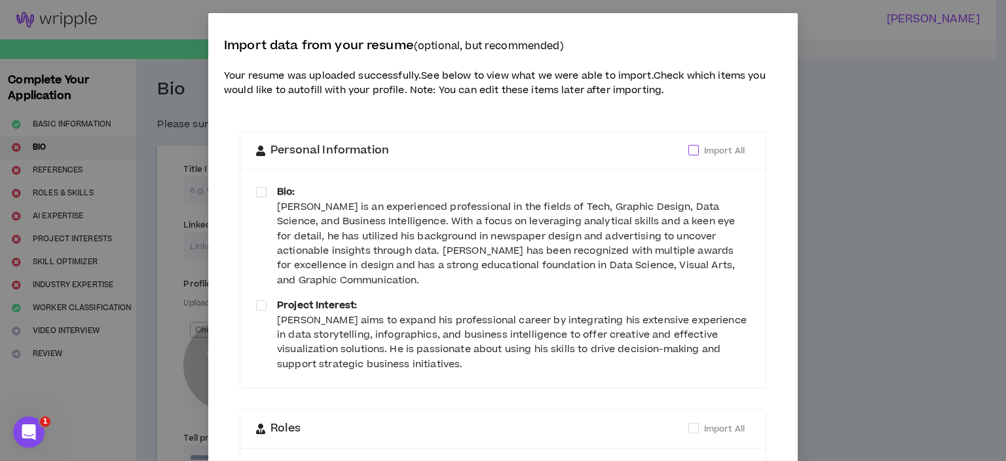  What do you see at coordinates (489, 46) in the screenshot?
I see `small: (optional, but recommended)` at bounding box center [489, 46].